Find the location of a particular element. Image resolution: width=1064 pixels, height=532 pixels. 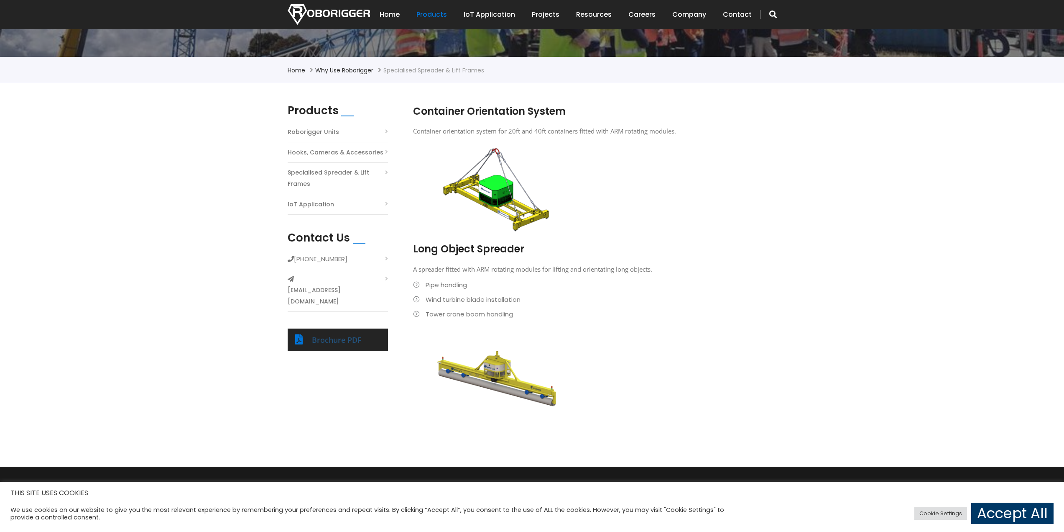

li: Tower crane boom handling is located at coordinates (589, 314).